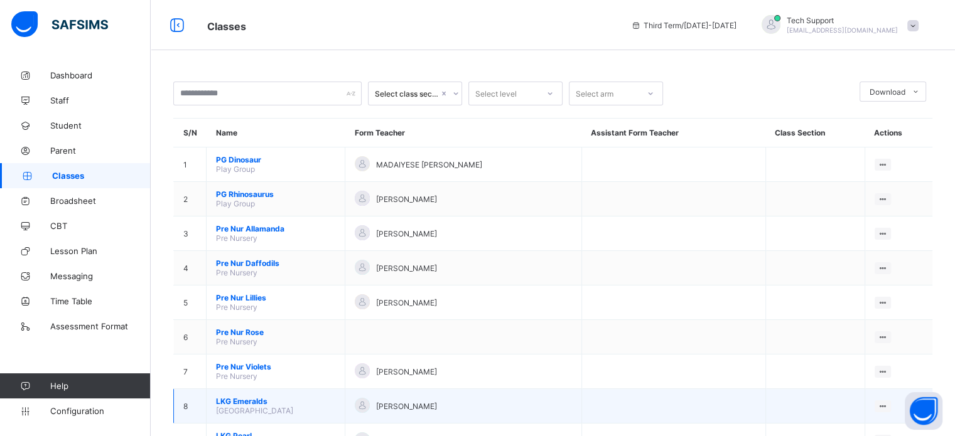 Image resolution: width=955 pixels, height=436 pixels. What do you see at coordinates (100, 201) in the screenshot?
I see `span: Broadsheet` at bounding box center [100, 201].